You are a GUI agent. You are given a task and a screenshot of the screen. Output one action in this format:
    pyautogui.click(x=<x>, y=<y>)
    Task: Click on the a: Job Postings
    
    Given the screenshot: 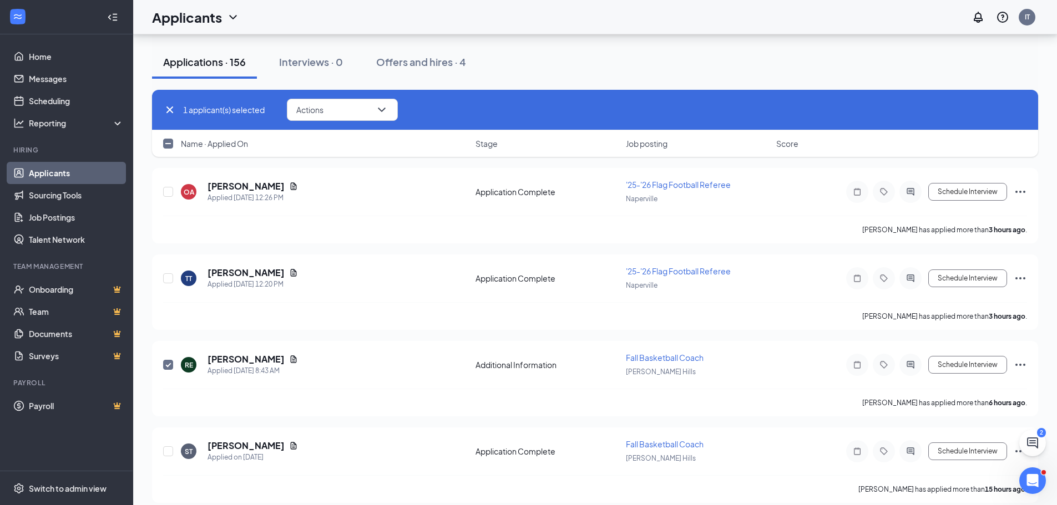 What is the action you would take?
    pyautogui.click(x=76, y=217)
    